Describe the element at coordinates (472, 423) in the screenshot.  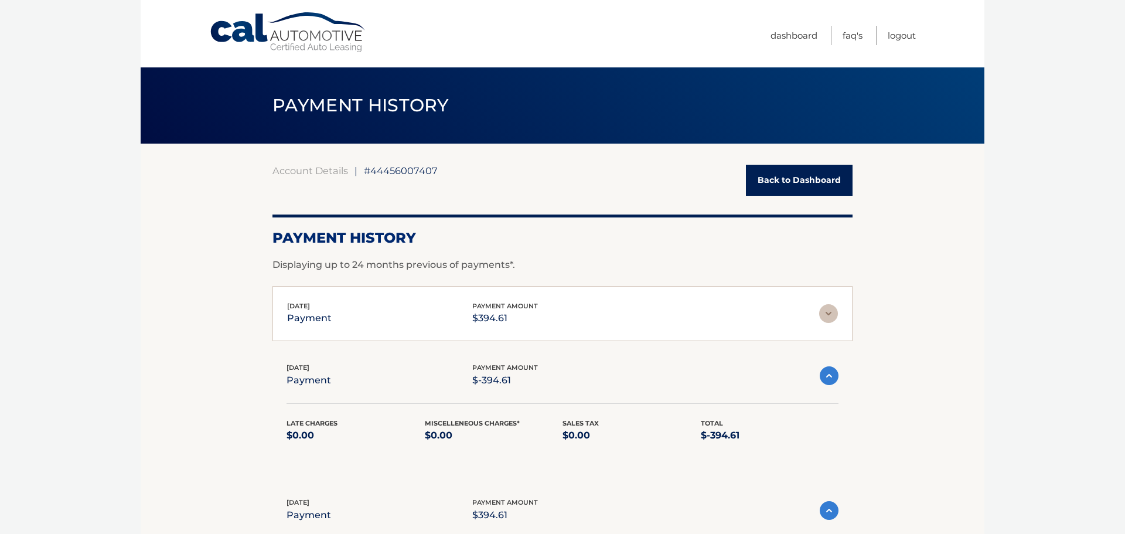
I see `span: Miscelleneous Charges*` at that location.